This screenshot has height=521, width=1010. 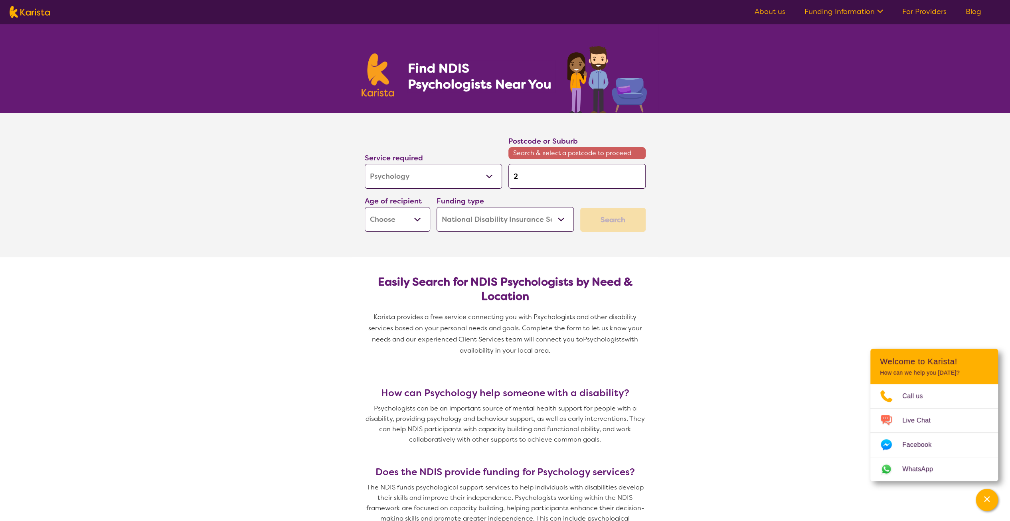 I want to click on h3: Does the NDIS provide funding for Psychology services?, so click(x=505, y=472).